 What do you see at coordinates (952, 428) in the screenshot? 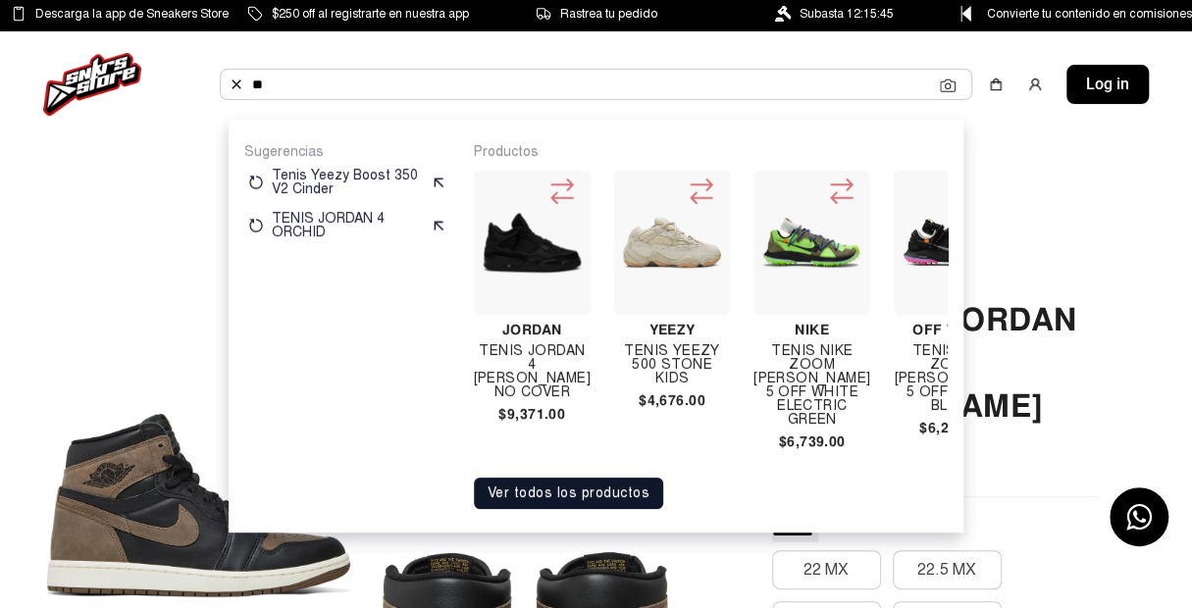
I see `h4: $6,232.00` at bounding box center [952, 428].